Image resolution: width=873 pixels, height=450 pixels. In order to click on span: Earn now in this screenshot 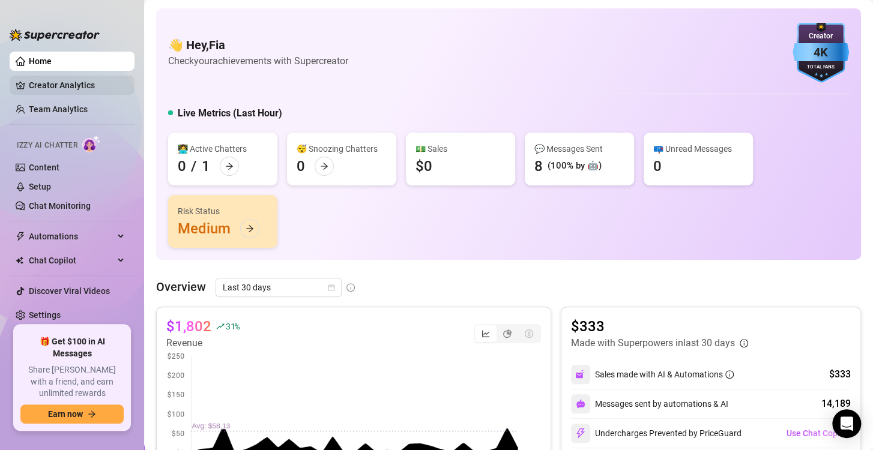, I will do `click(65, 414)`.